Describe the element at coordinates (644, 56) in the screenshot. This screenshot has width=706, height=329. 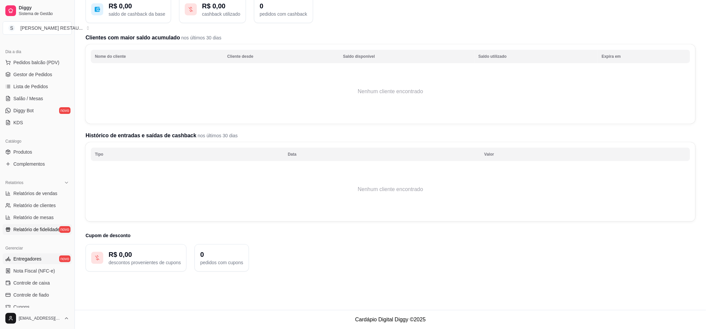
I see `th: Expira em` at that location.